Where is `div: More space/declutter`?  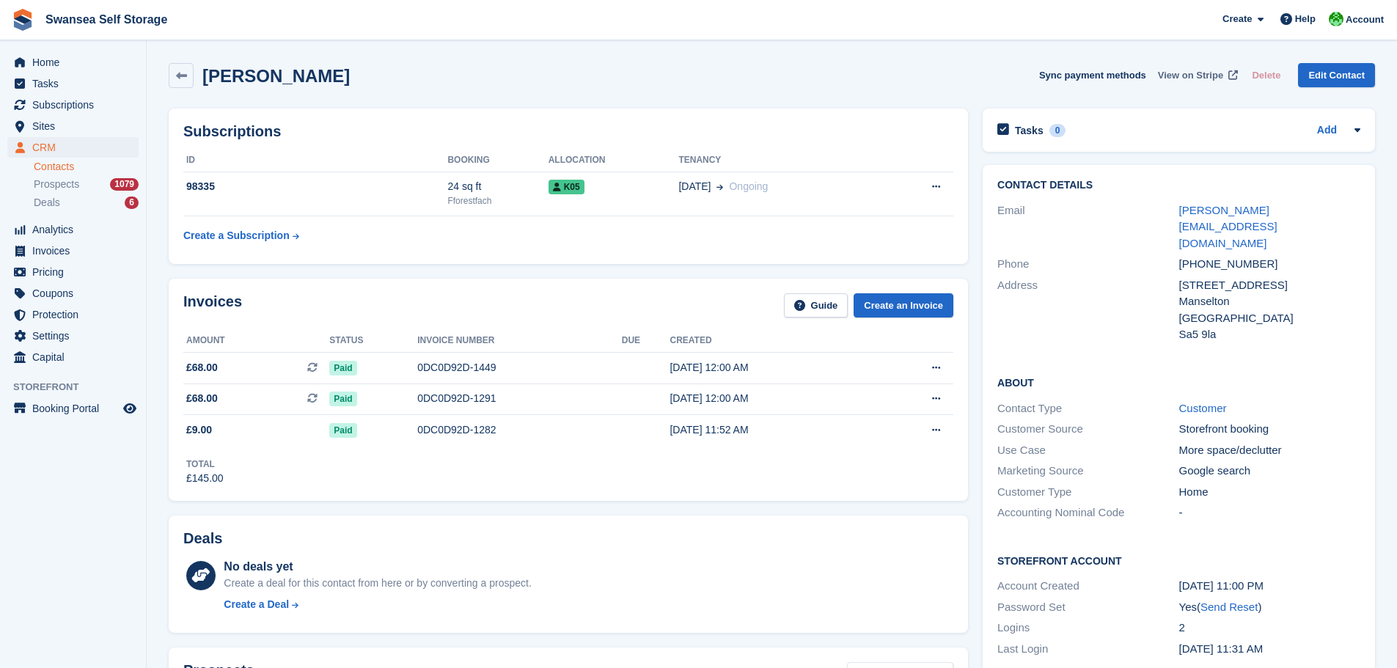 div: More space/declutter is located at coordinates (1269, 450).